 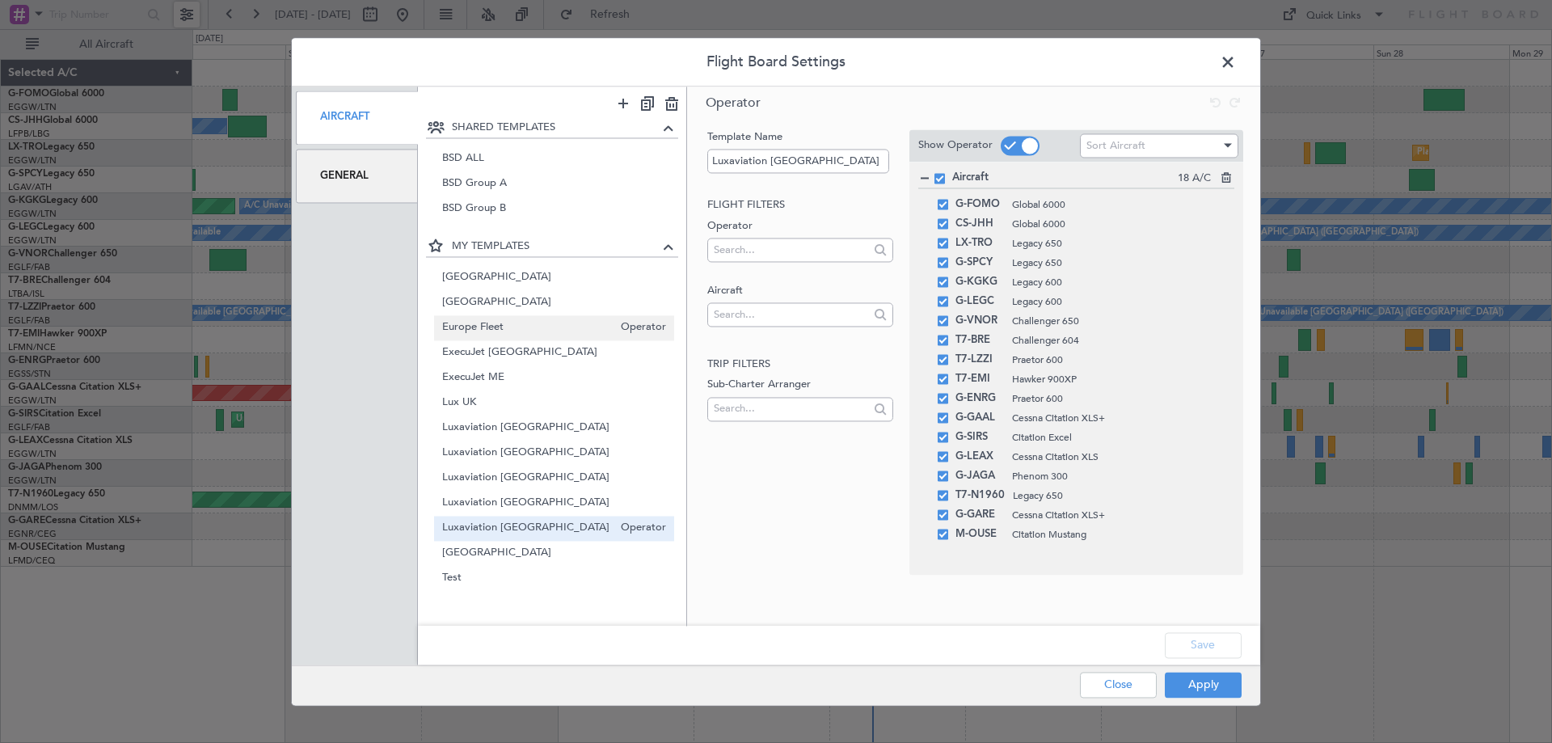 I want to click on button: Close, so click(x=1118, y=685).